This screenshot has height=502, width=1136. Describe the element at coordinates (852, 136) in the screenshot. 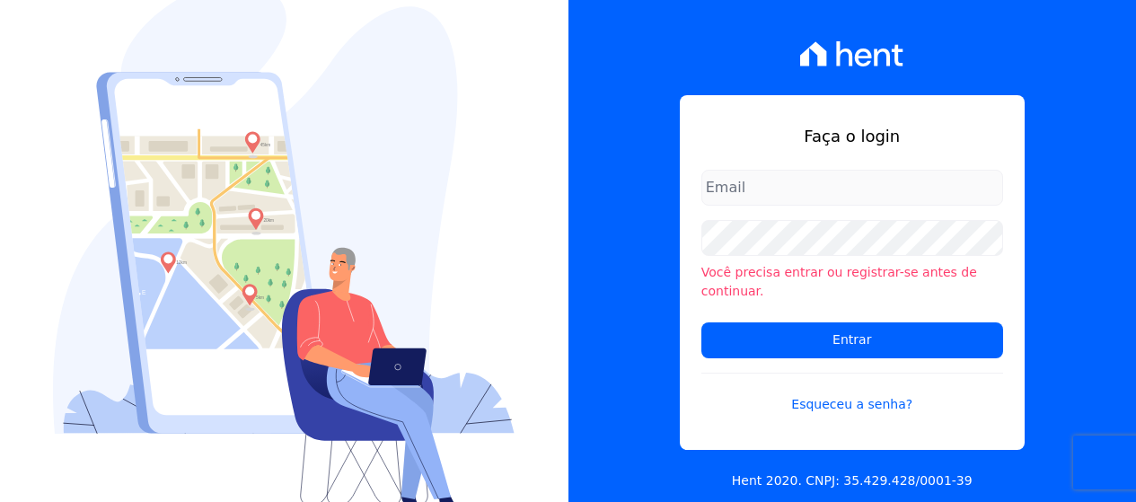

I see `h1: Faça o login` at that location.